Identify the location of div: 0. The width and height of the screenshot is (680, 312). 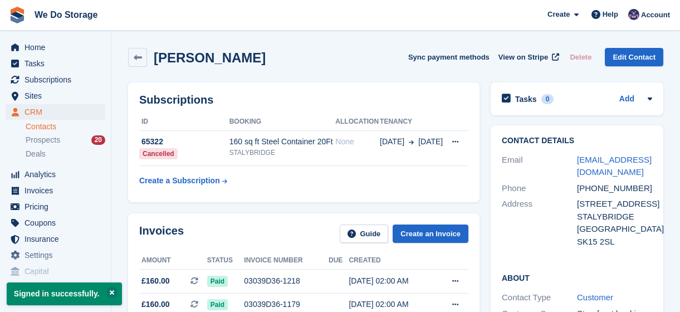
(547, 99).